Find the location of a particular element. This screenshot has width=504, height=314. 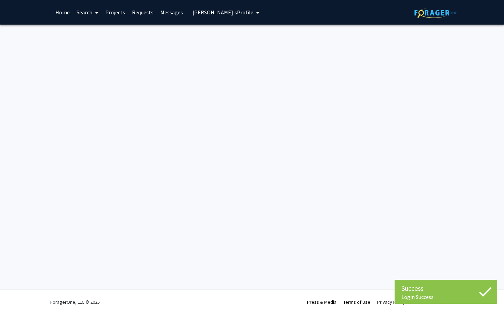

a: Projects is located at coordinates (115, 12).